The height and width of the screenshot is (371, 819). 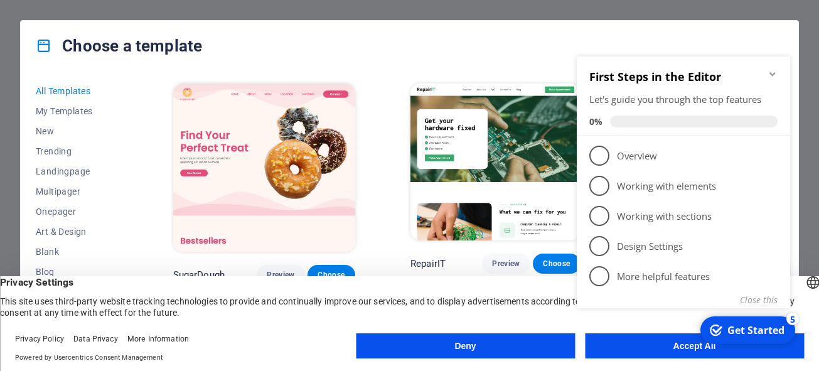 What do you see at coordinates (199, 275) in the screenshot?
I see `p: SugarDough` at bounding box center [199, 275].